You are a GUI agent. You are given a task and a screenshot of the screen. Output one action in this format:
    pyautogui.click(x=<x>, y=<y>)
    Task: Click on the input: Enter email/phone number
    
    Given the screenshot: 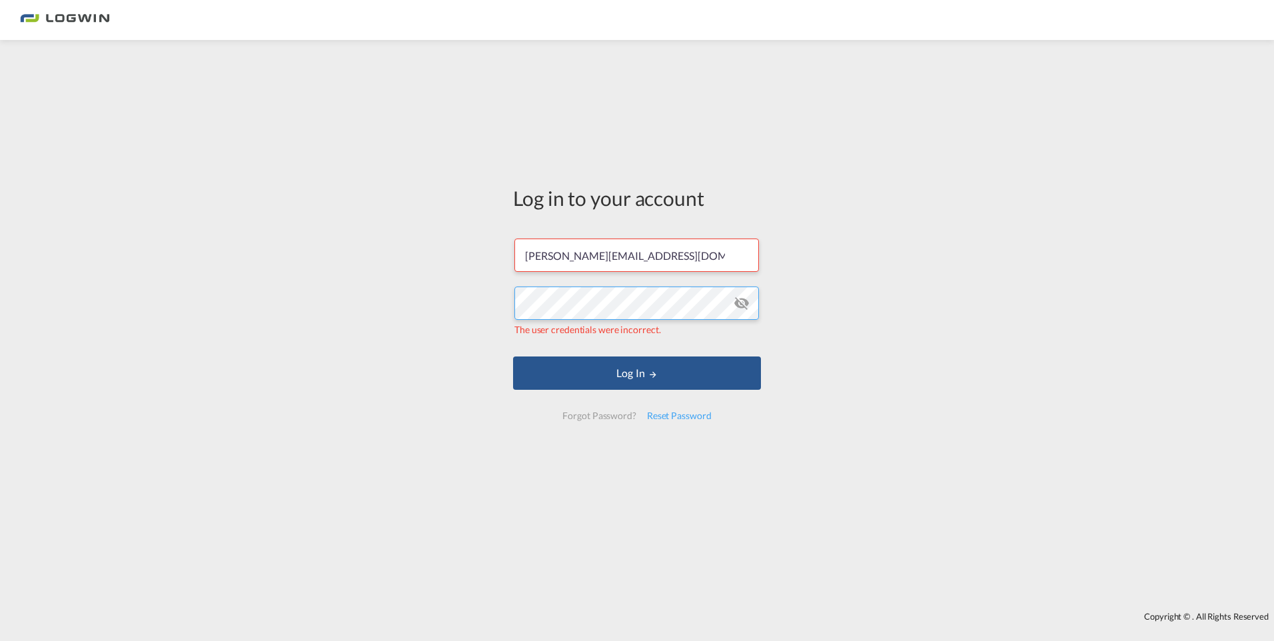 What is the action you would take?
    pyautogui.click(x=636, y=255)
    